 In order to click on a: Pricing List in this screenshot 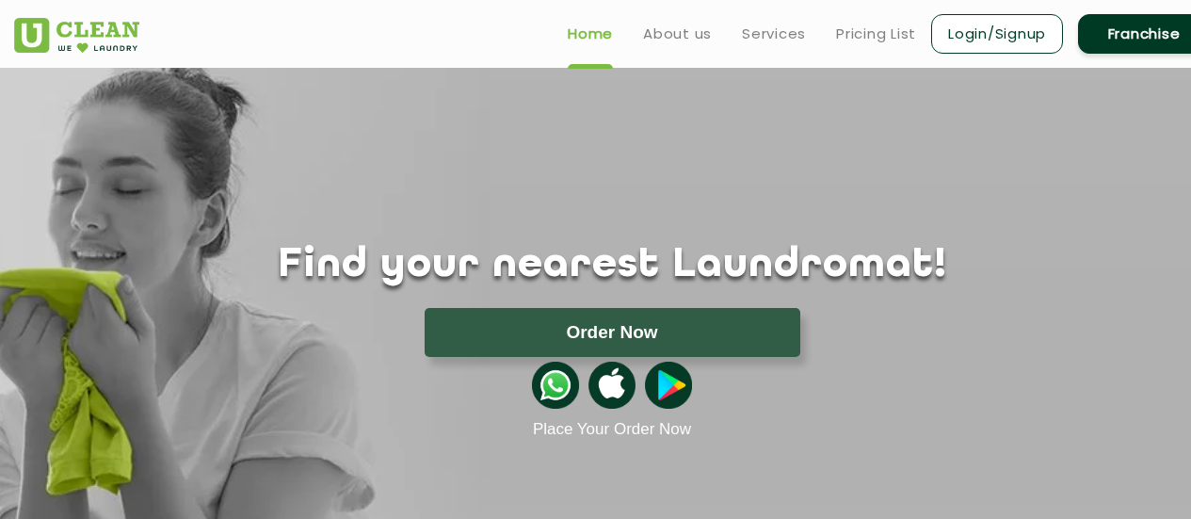, I will do `click(875, 34)`.